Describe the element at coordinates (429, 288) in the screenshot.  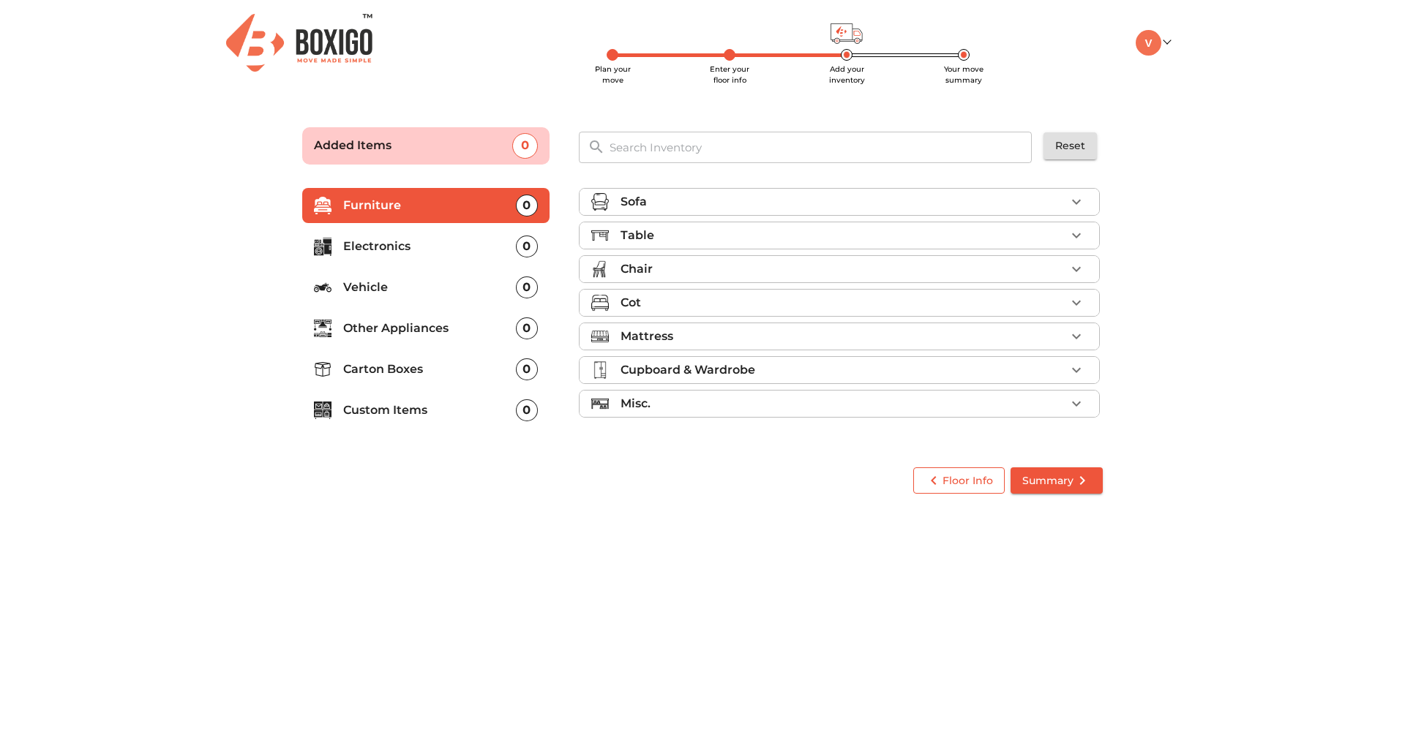
I see `p: Vehicle` at that location.